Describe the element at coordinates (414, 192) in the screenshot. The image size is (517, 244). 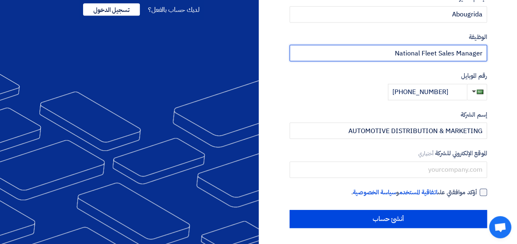
I see `span: أؤكد موافقتي على و .` at that location.